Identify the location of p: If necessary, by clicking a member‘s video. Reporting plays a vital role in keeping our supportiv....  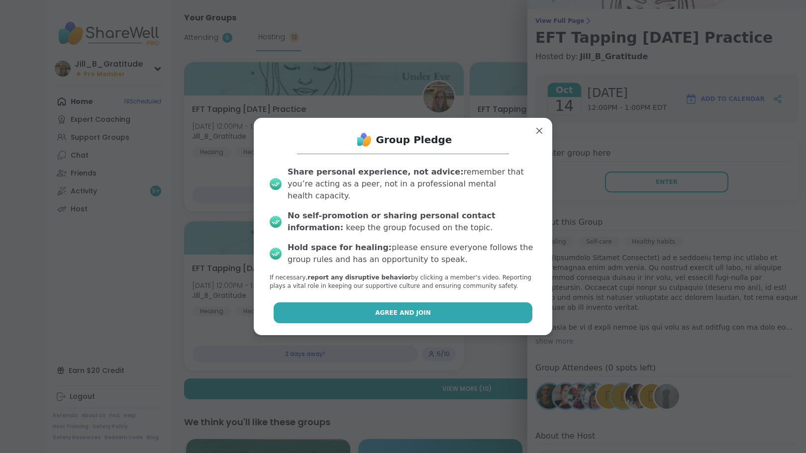
(403, 282).